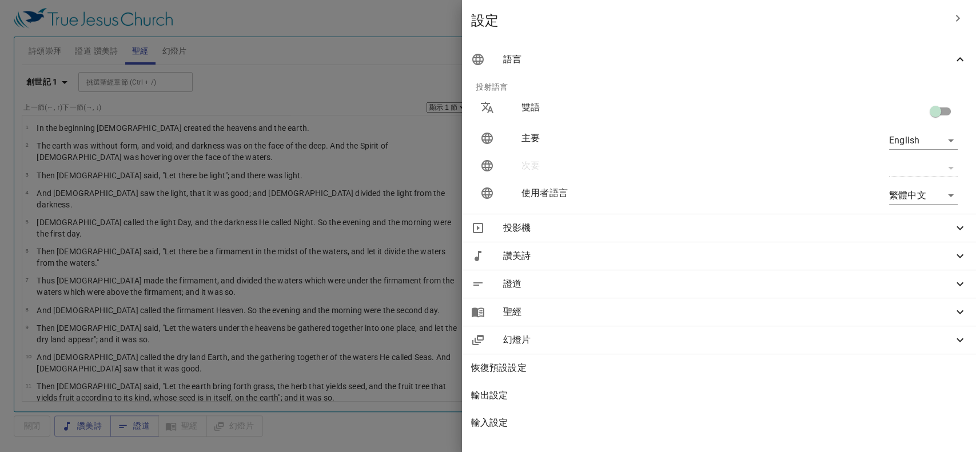 This screenshot has height=452, width=976. I want to click on span: 投影機, so click(728, 228).